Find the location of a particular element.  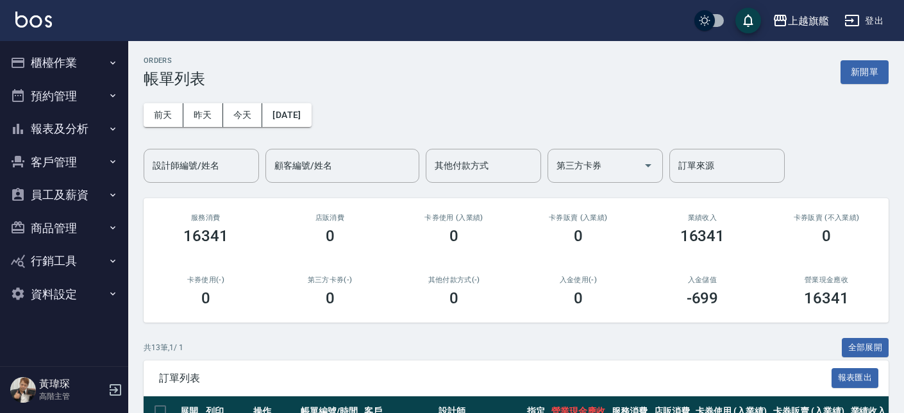

h3: 帳單列表 is located at coordinates (174, 79).